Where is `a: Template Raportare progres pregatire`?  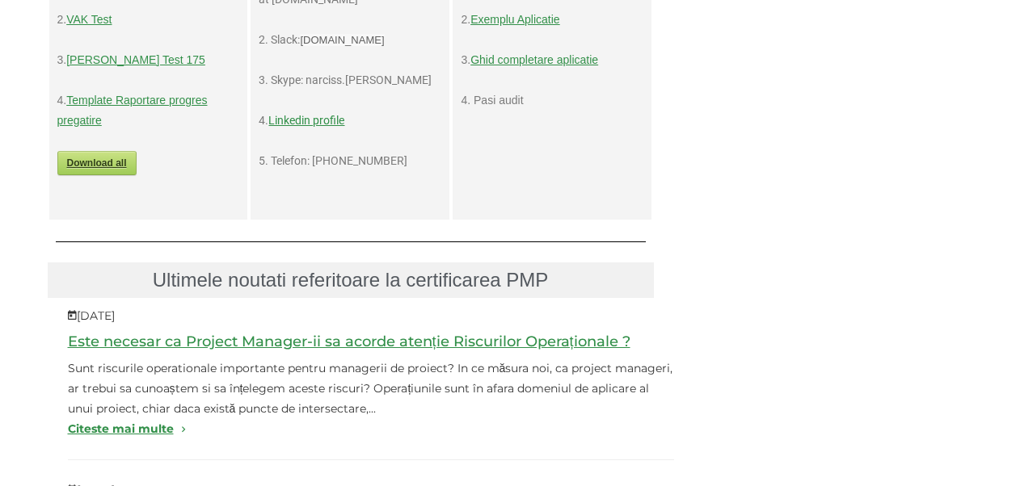
a: Template Raportare progres pregatire is located at coordinates (132, 110).